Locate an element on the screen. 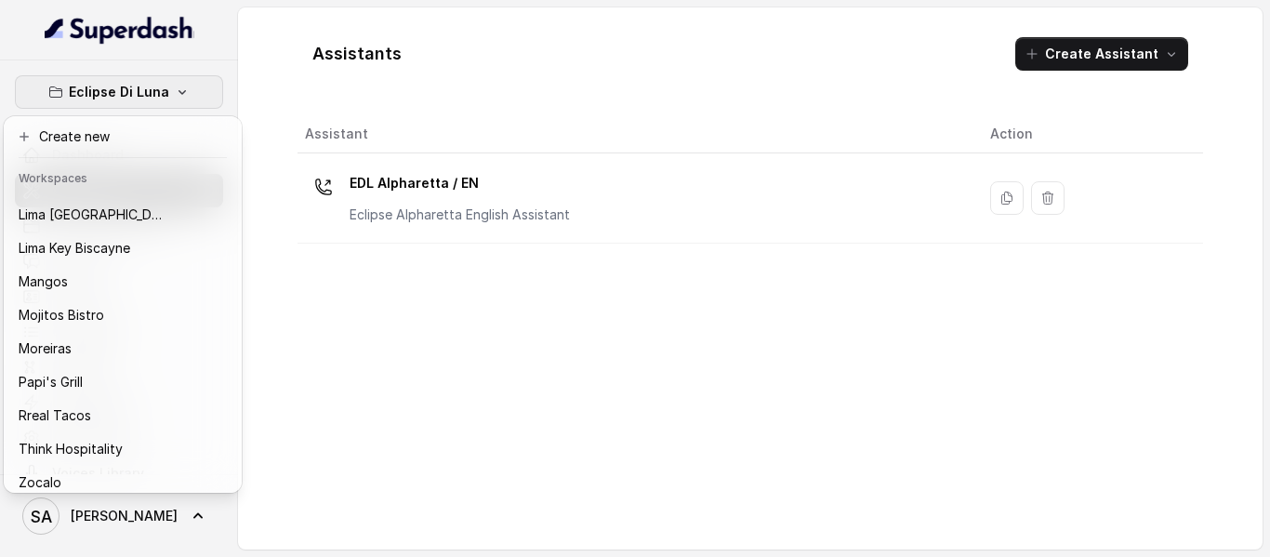 The width and height of the screenshot is (1270, 557). p: Mangos is located at coordinates (43, 282).